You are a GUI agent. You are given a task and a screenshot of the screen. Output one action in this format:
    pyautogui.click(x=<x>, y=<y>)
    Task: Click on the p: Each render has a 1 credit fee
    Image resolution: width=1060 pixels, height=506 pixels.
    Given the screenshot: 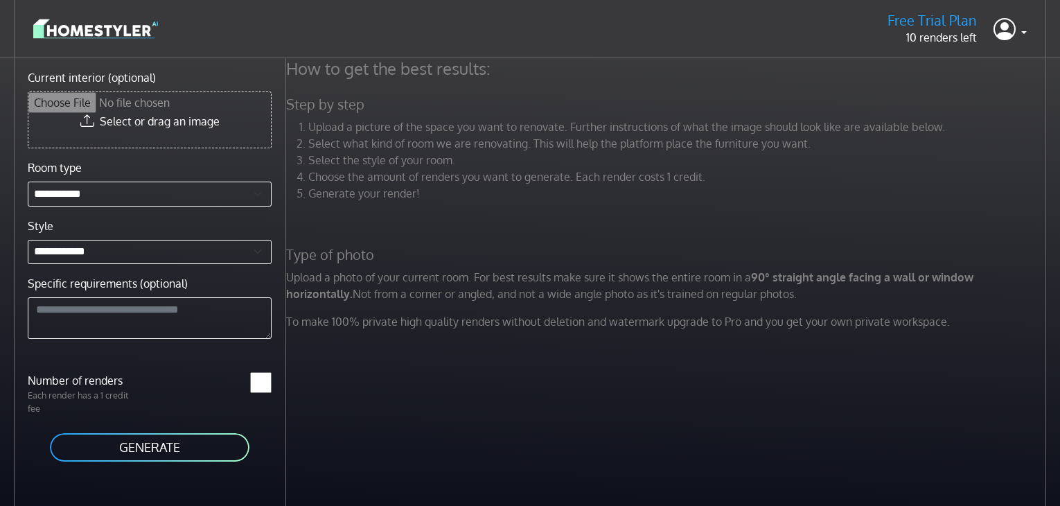 What is the action you would take?
    pyautogui.click(x=85, y=402)
    